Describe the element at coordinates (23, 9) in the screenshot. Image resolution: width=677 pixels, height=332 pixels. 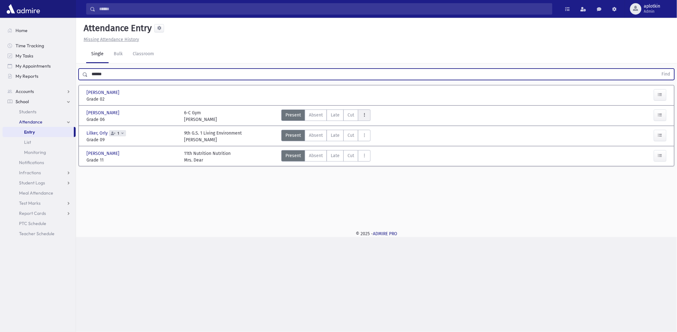
I see `img: AdmirePro` at that location.